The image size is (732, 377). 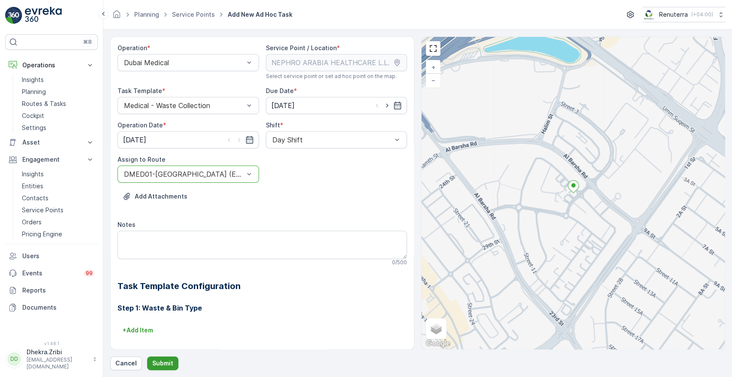 What do you see at coordinates (337, 63) in the screenshot?
I see `input: NEPHRO ARABIA HEALTHCARE L.L.C` at bounding box center [337, 63].